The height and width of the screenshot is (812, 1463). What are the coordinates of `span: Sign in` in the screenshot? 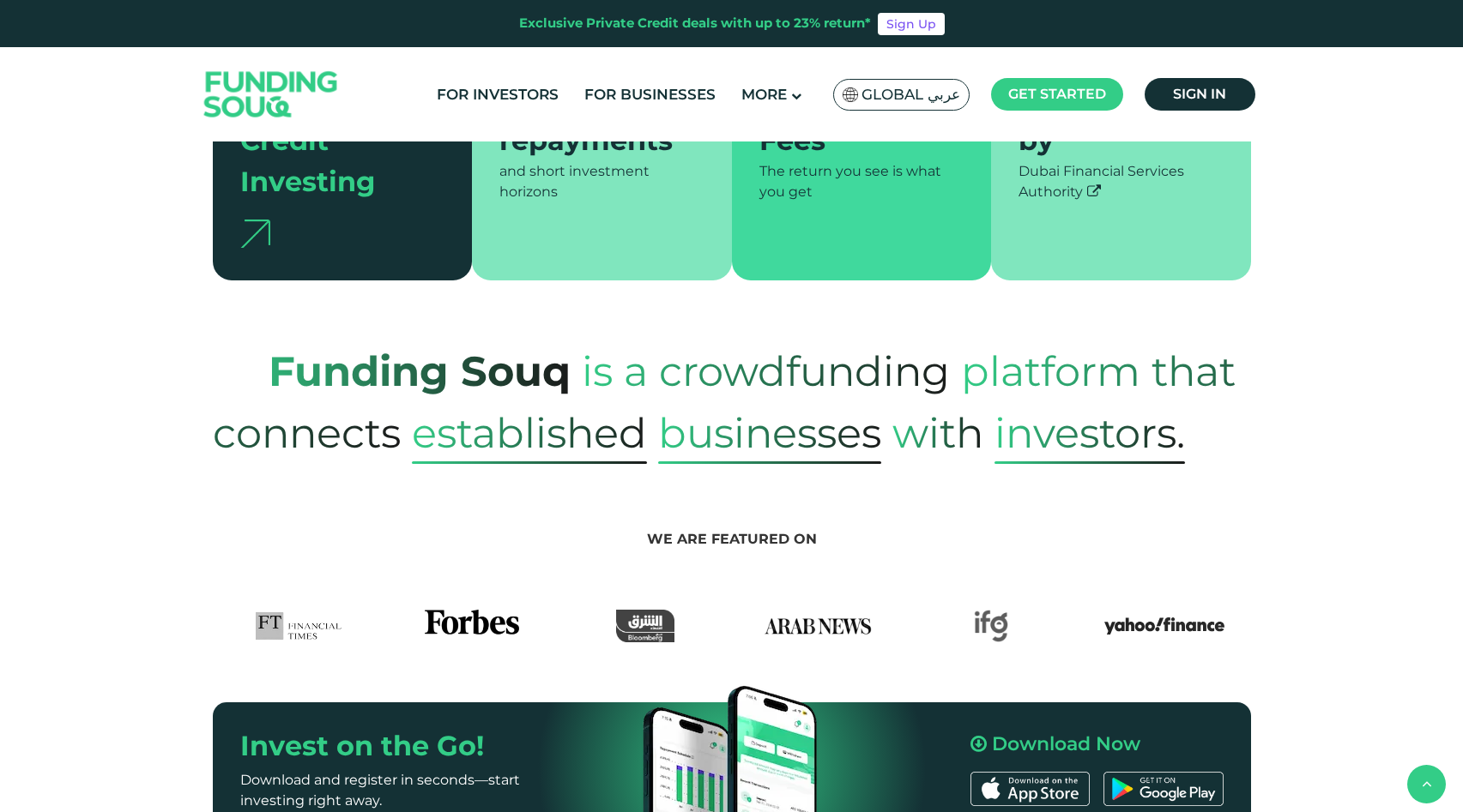 It's located at (1199, 93).